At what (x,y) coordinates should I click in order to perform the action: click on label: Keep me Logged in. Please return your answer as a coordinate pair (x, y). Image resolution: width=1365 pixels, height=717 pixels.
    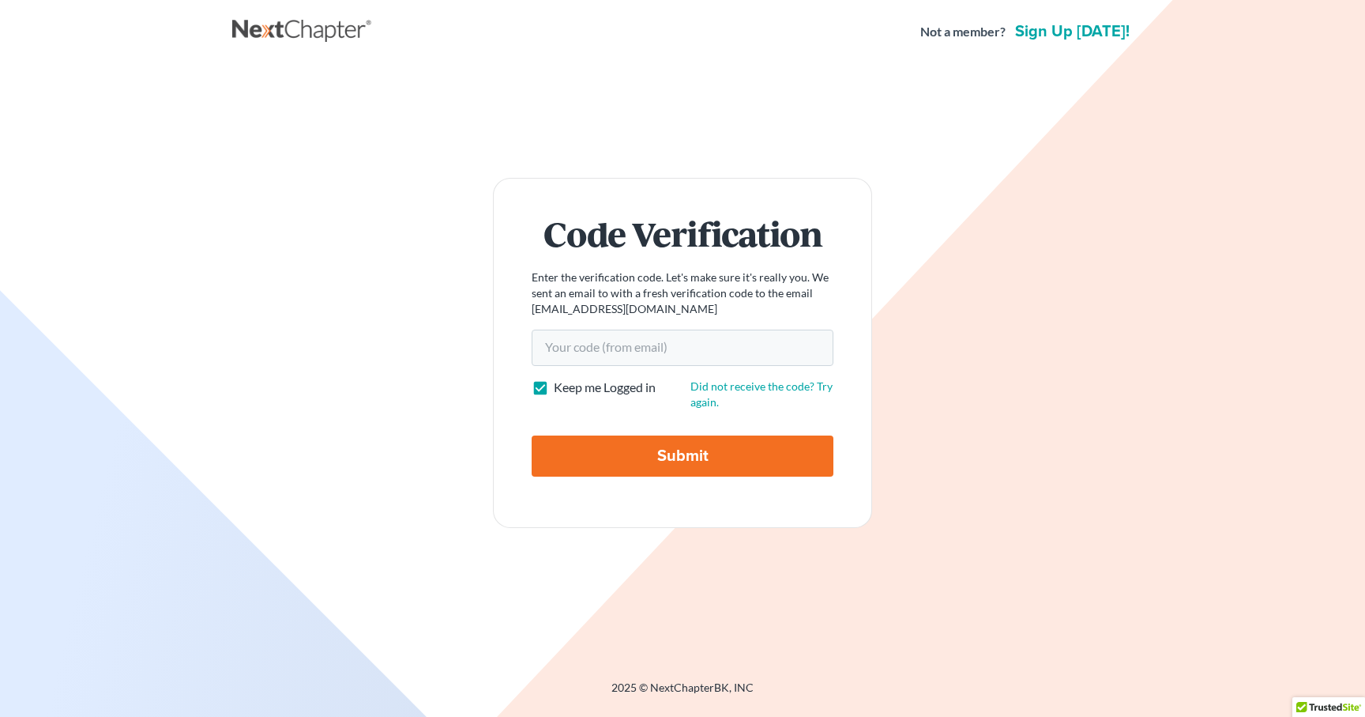
    Looking at the image, I should click on (604, 387).